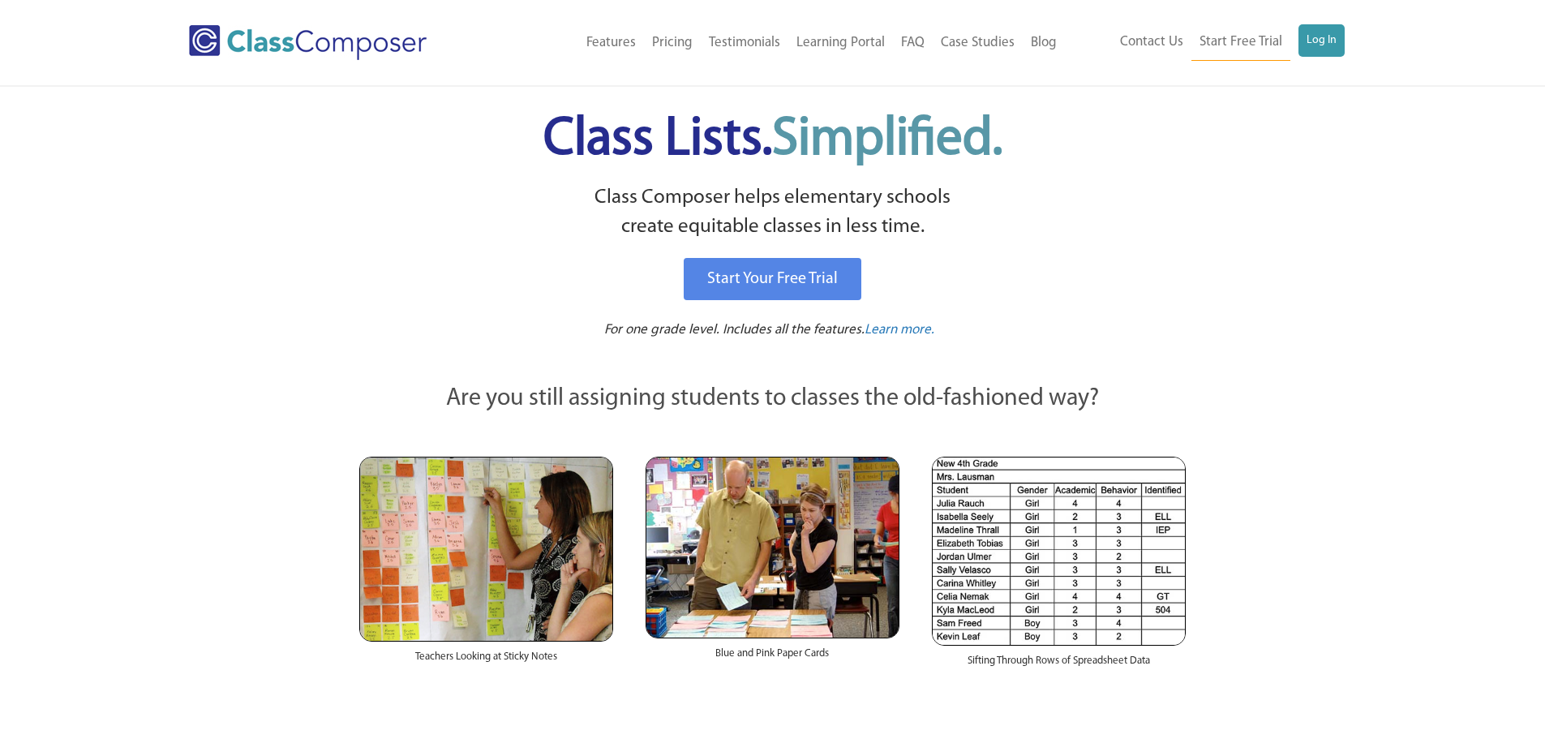  Describe the element at coordinates (773, 399) in the screenshot. I see `p: Are you still assigning students to classes the old-fashioned way?` at that location.